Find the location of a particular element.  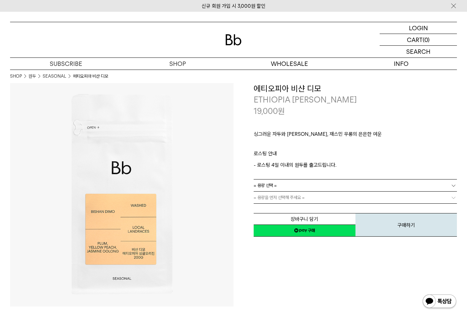

p: 로스팅 안내 is located at coordinates (355, 155).